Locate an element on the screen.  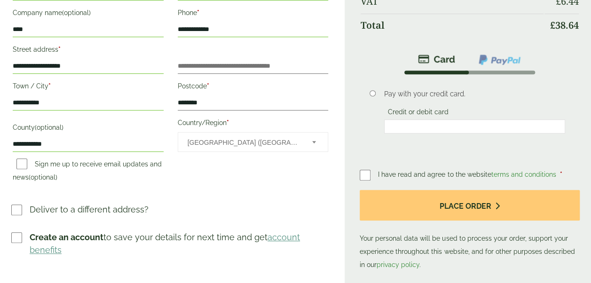
img: ppcp-gateway.png is located at coordinates (499, 60).